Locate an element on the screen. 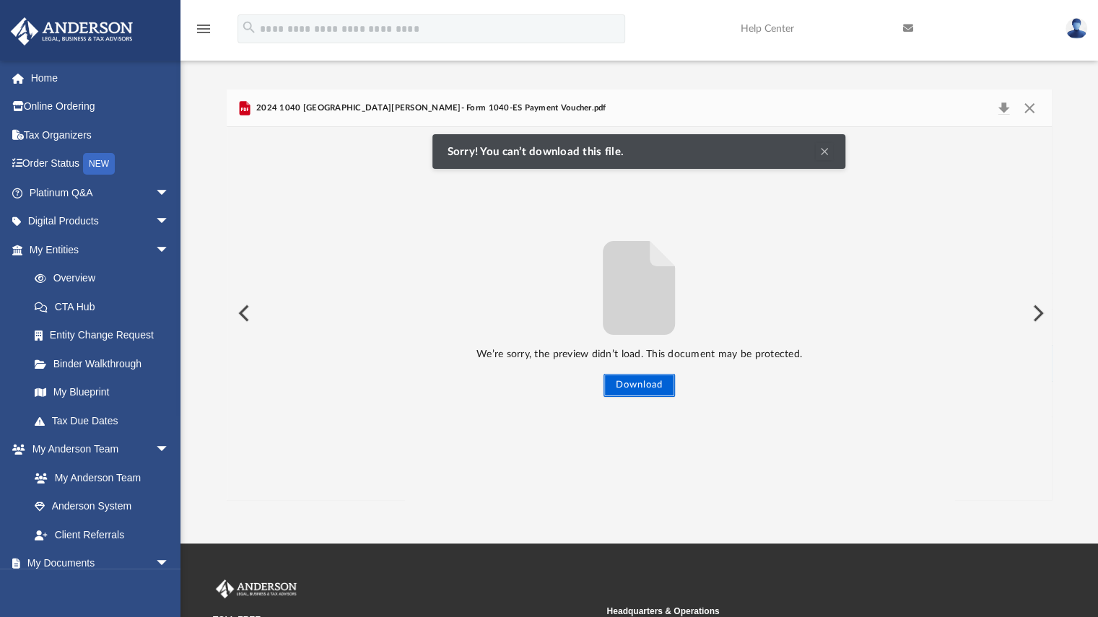 Image resolution: width=1098 pixels, height=617 pixels. div: Preview is located at coordinates (640, 295).